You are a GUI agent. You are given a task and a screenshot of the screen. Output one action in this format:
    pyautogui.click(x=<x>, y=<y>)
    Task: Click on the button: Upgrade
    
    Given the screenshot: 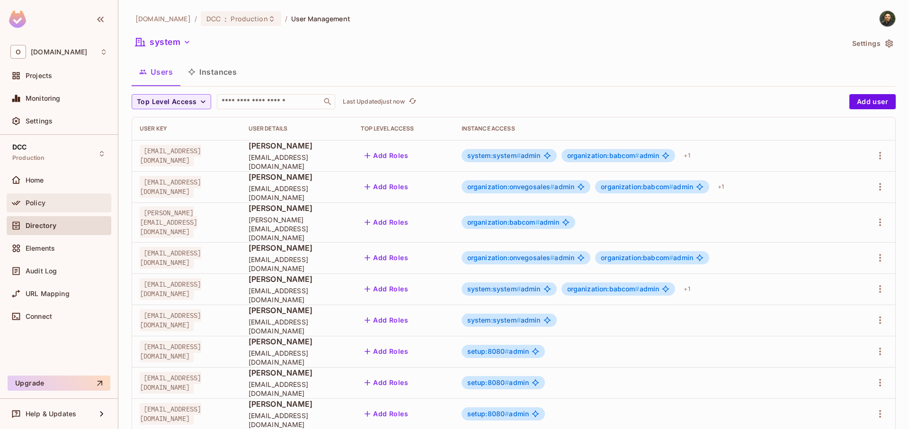 What is the action you would take?
    pyautogui.click(x=59, y=383)
    